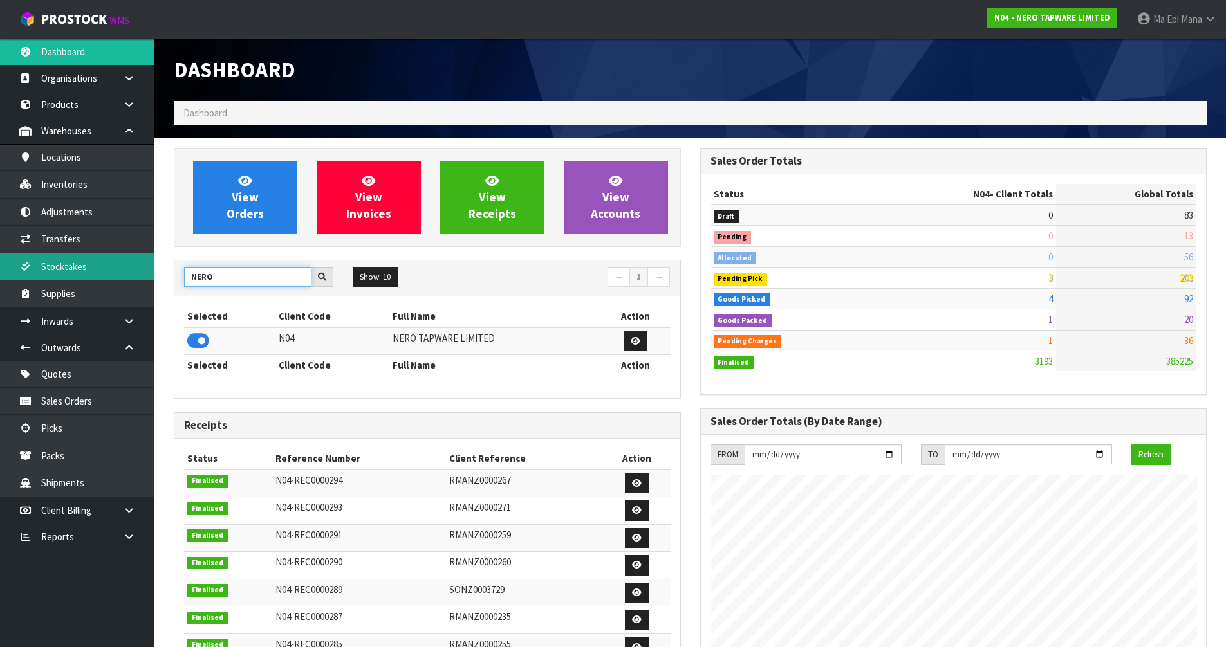  What do you see at coordinates (981, 194) in the screenshot?
I see `span: N04` at bounding box center [981, 194].